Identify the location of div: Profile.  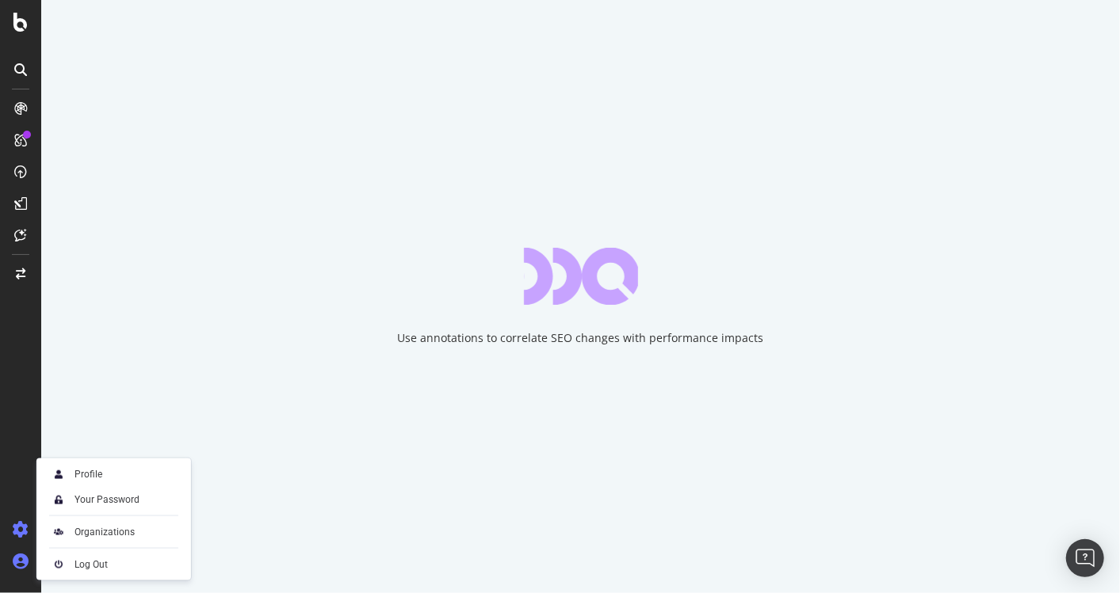
(88, 475).